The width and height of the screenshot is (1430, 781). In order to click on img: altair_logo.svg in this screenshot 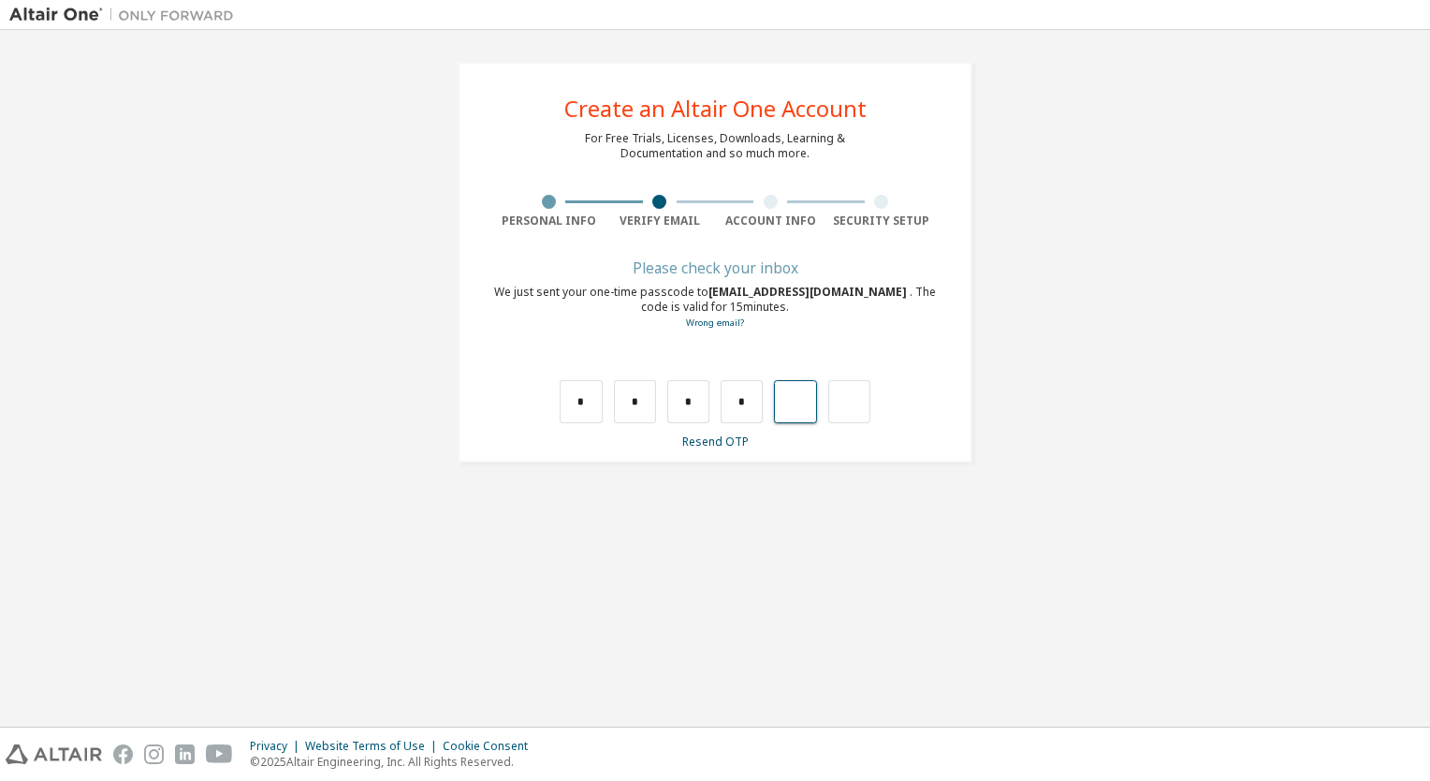, I will do `click(53, 754)`.